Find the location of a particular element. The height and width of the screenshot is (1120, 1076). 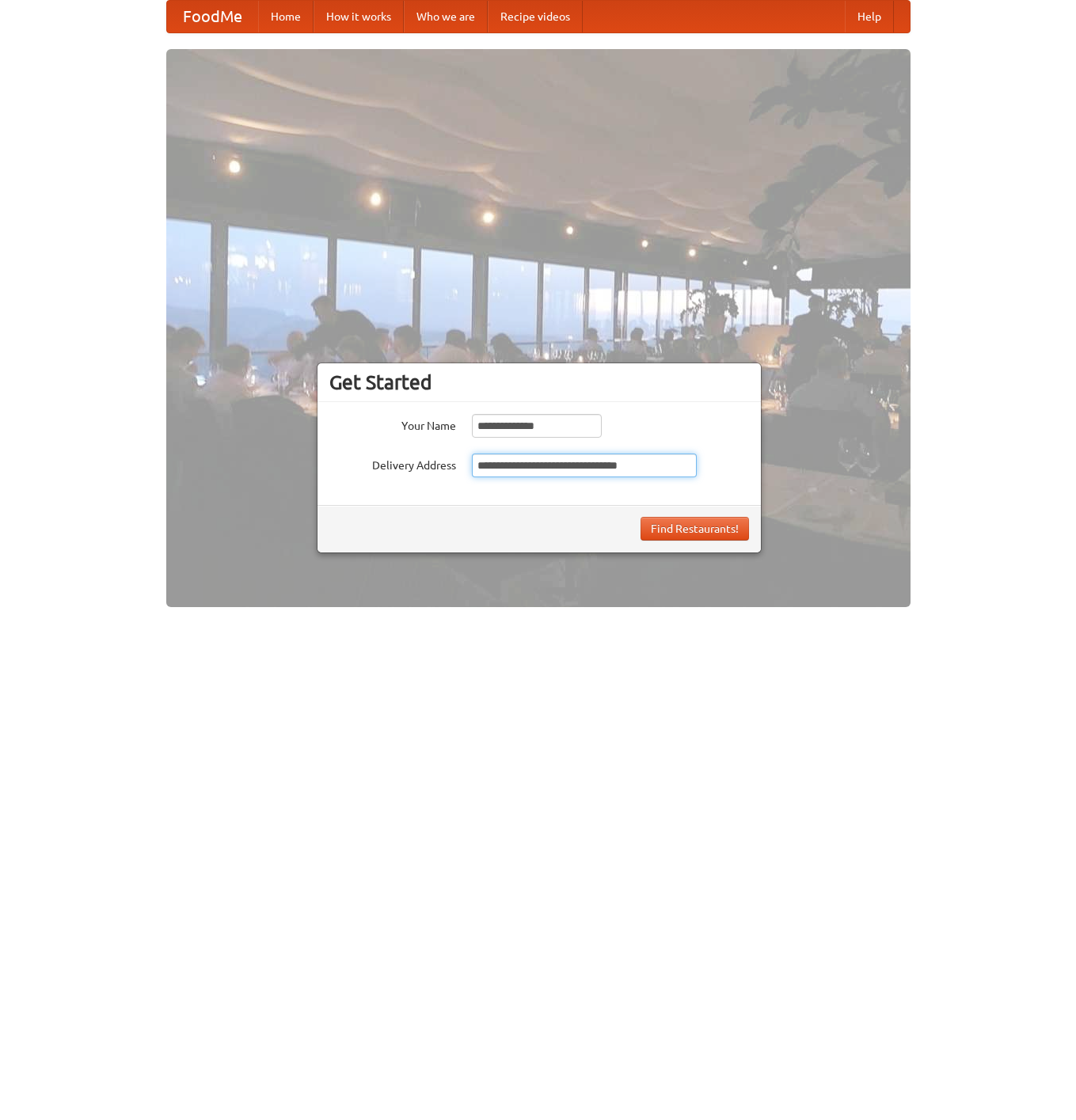

label: Delivery Address is located at coordinates (393, 463).